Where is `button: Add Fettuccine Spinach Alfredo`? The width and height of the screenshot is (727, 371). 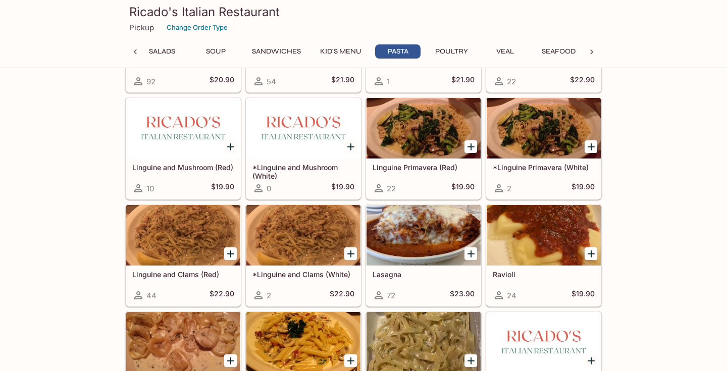 button: Add Fettuccine Spinach Alfredo is located at coordinates (591, 361).